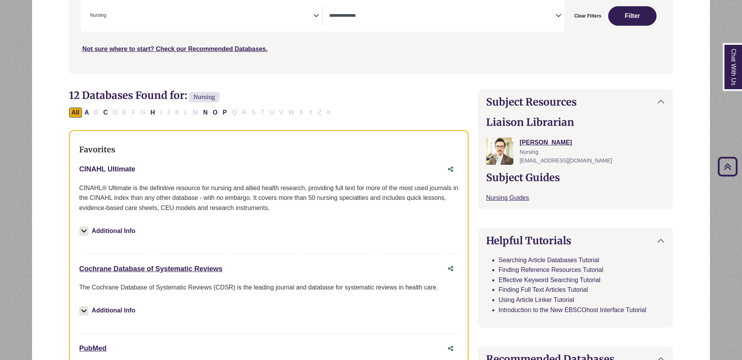 This screenshot has height=360, width=742. Describe the element at coordinates (128, 95) in the screenshot. I see `span: 12 Databases Found for:` at that location.